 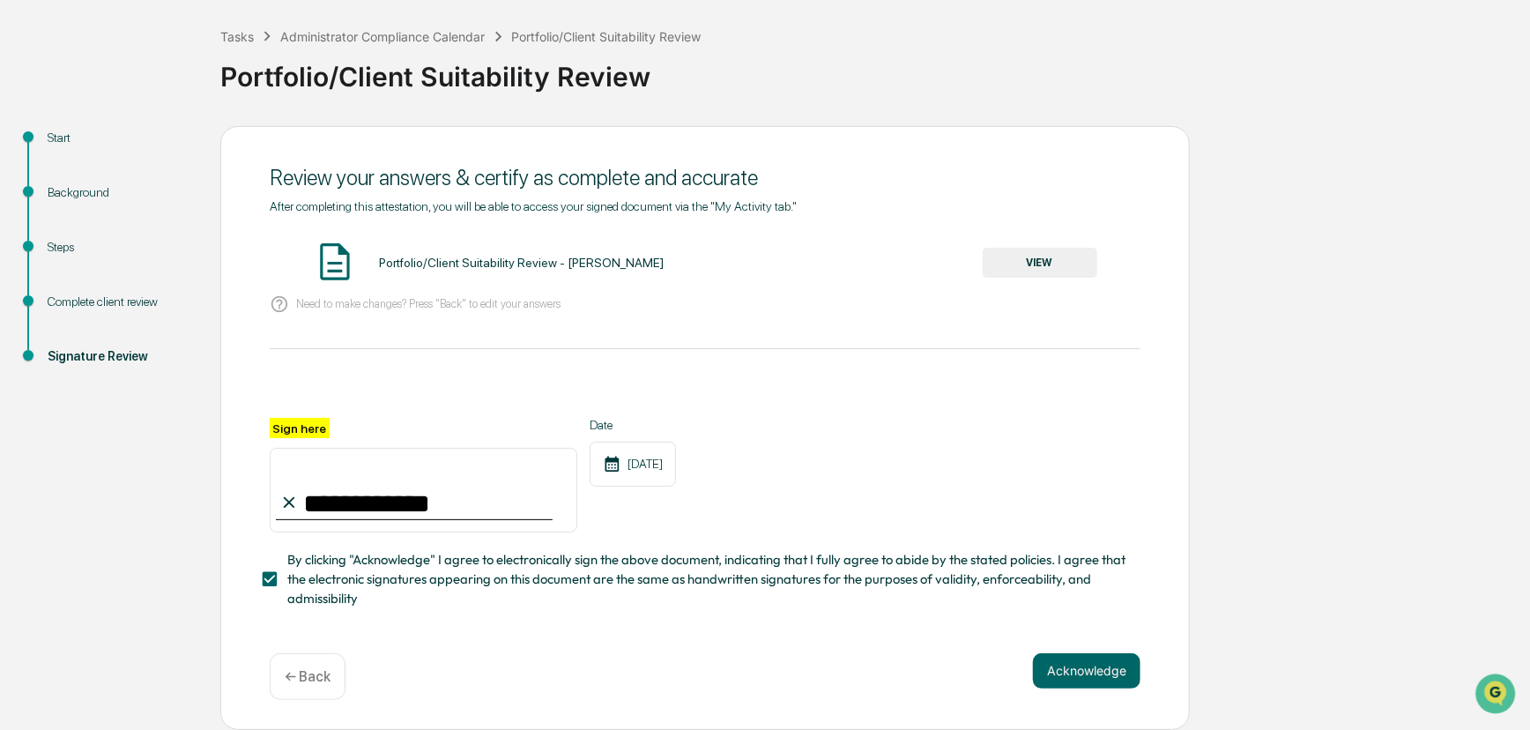 I want to click on button: VIEW, so click(x=1040, y=263).